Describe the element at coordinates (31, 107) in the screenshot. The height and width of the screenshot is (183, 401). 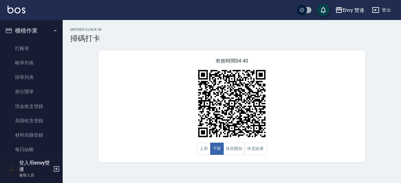
I see `a: 現金收支登錄` at that location.